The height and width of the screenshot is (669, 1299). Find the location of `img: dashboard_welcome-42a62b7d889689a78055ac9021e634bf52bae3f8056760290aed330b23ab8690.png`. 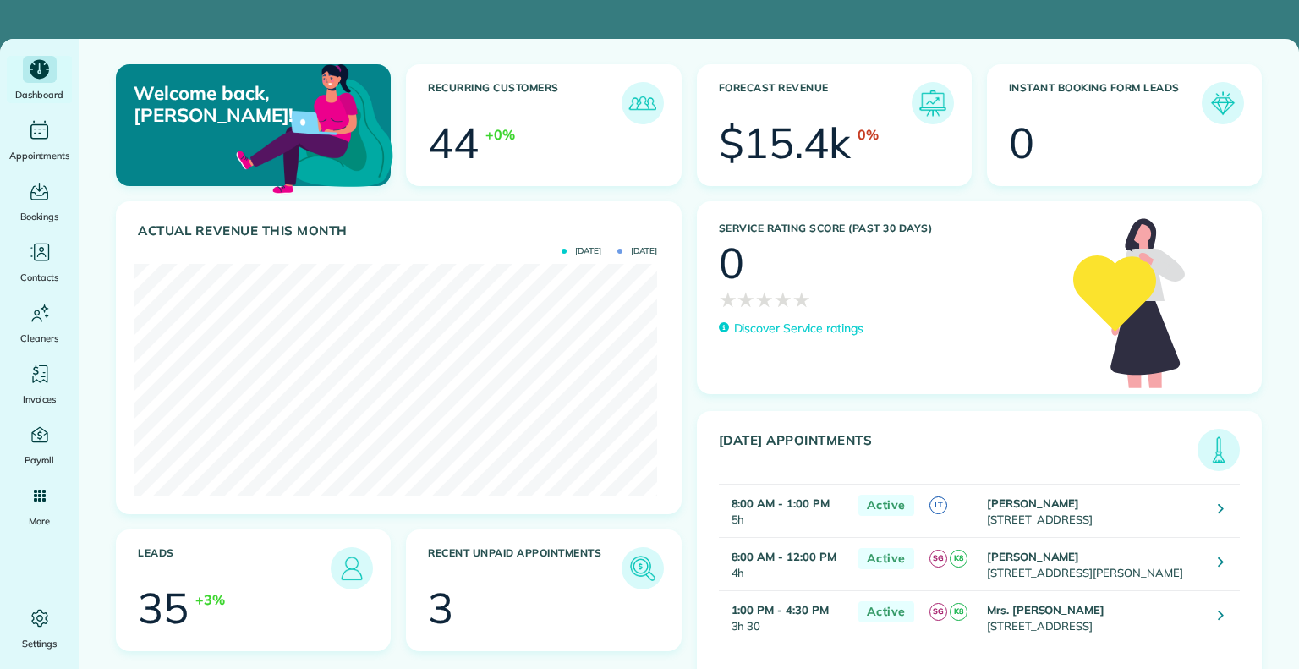

img: dashboard_welcome-42a62b7d889689a78055ac9021e634bf52bae3f8056760290aed330b23ab8690.png is located at coordinates (315, 127).